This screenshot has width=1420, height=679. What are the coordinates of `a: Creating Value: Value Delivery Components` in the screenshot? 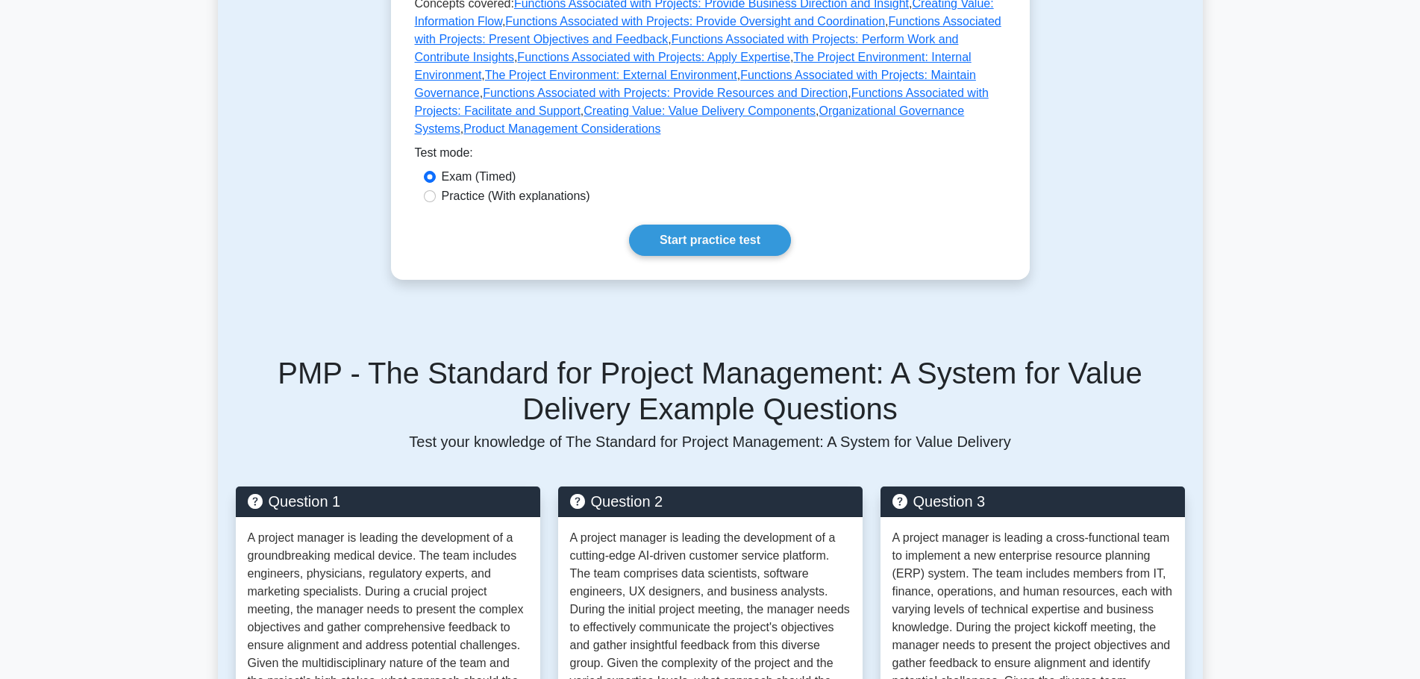 It's located at (699, 110).